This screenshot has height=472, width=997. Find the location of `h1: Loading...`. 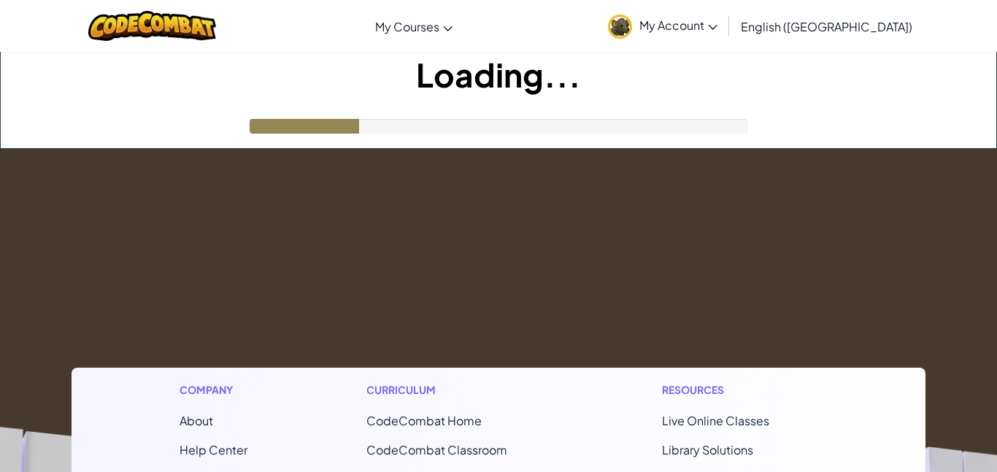

h1: Loading... is located at coordinates (498, 74).